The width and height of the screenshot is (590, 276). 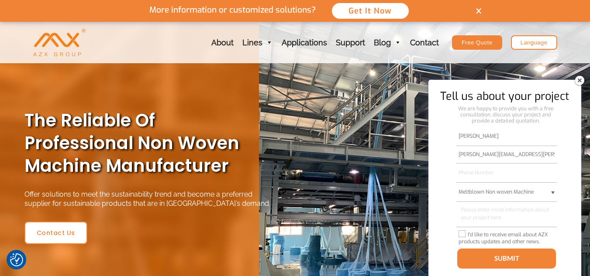 What do you see at coordinates (56, 233) in the screenshot?
I see `a: Contact Us` at bounding box center [56, 233].